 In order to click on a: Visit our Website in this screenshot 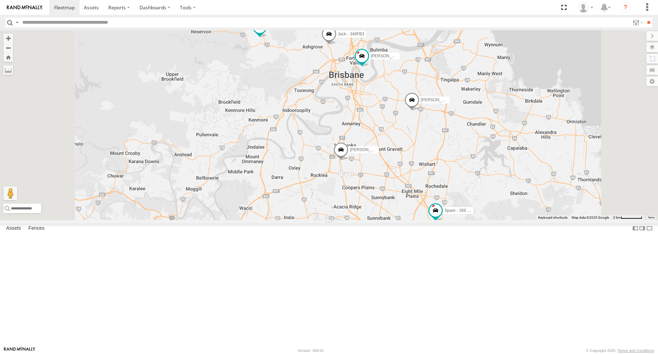, I will do `click(20, 350)`.